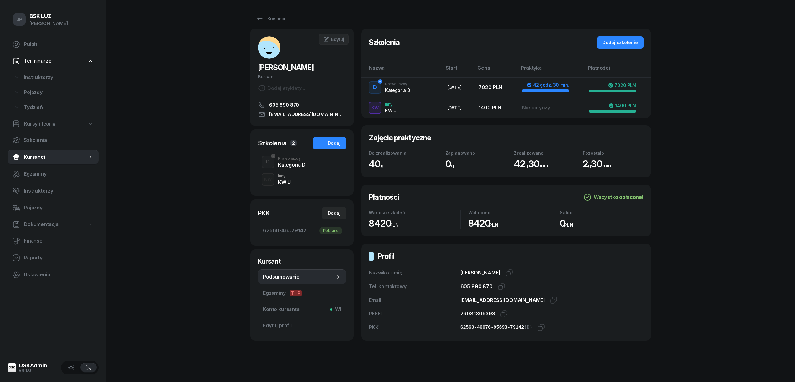  Describe the element at coordinates (59, 141) in the screenshot. I see `span: Szkolenia` at that location.